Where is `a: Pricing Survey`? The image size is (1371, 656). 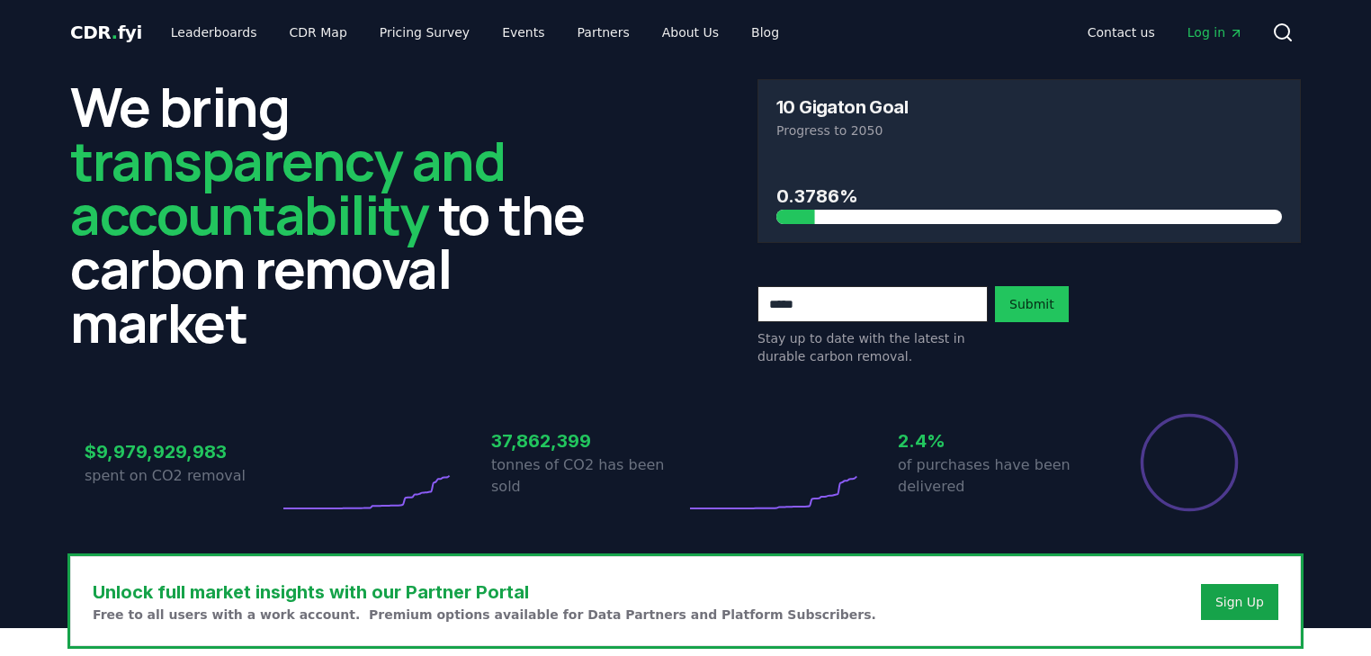 a: Pricing Survey is located at coordinates (425, 32).